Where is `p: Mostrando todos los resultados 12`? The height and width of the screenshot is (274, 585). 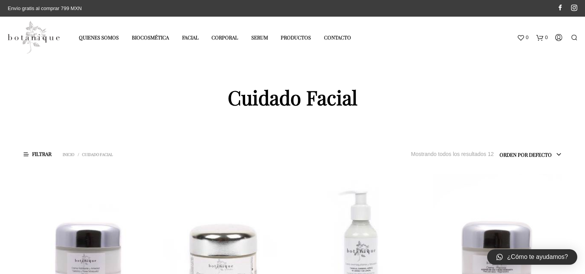
p: Mostrando todos los resultados 12 is located at coordinates (452, 154).